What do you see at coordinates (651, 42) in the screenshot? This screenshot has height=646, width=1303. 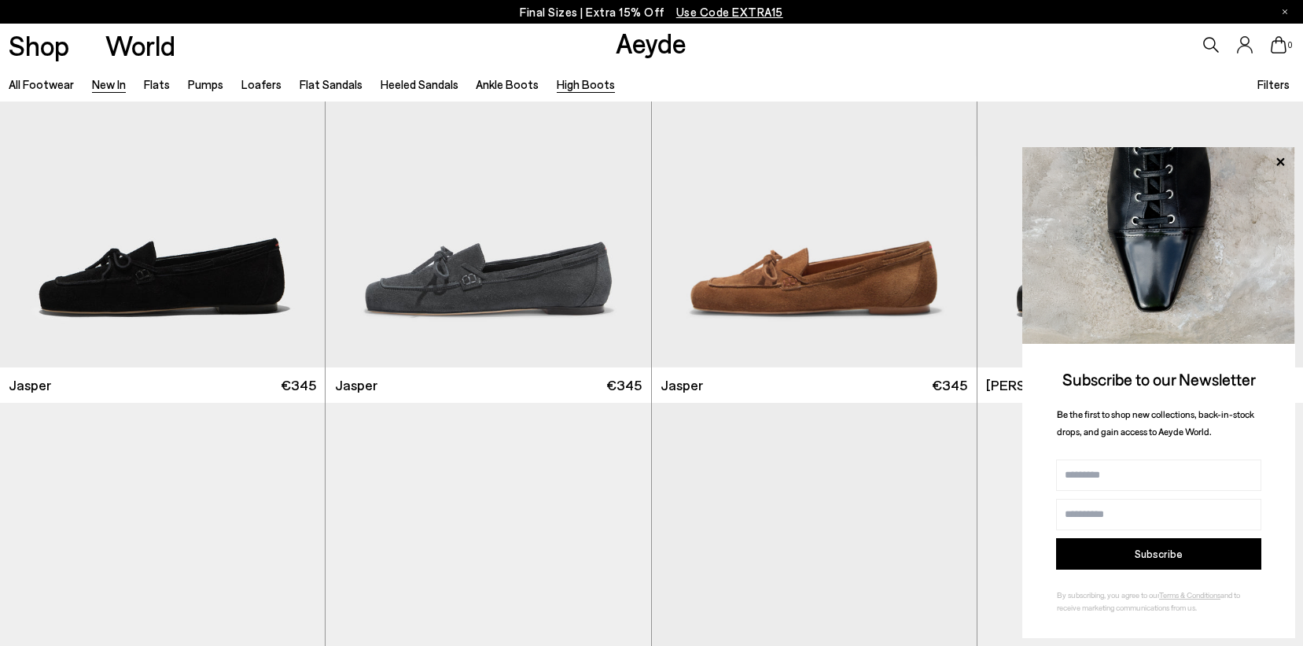 I see `a: Aeyde` at bounding box center [651, 42].